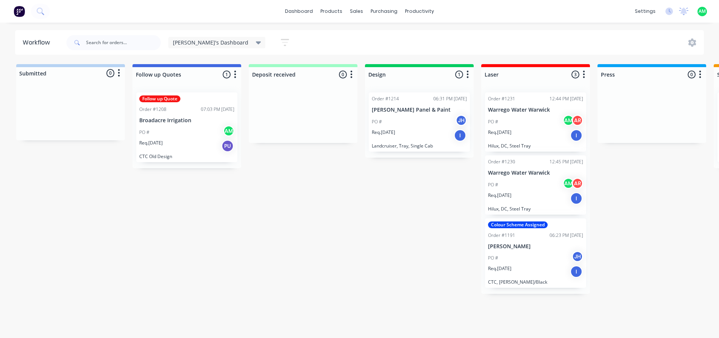 This screenshot has width=719, height=338. Describe the element at coordinates (419, 11) in the screenshot. I see `div: productivity` at that location.